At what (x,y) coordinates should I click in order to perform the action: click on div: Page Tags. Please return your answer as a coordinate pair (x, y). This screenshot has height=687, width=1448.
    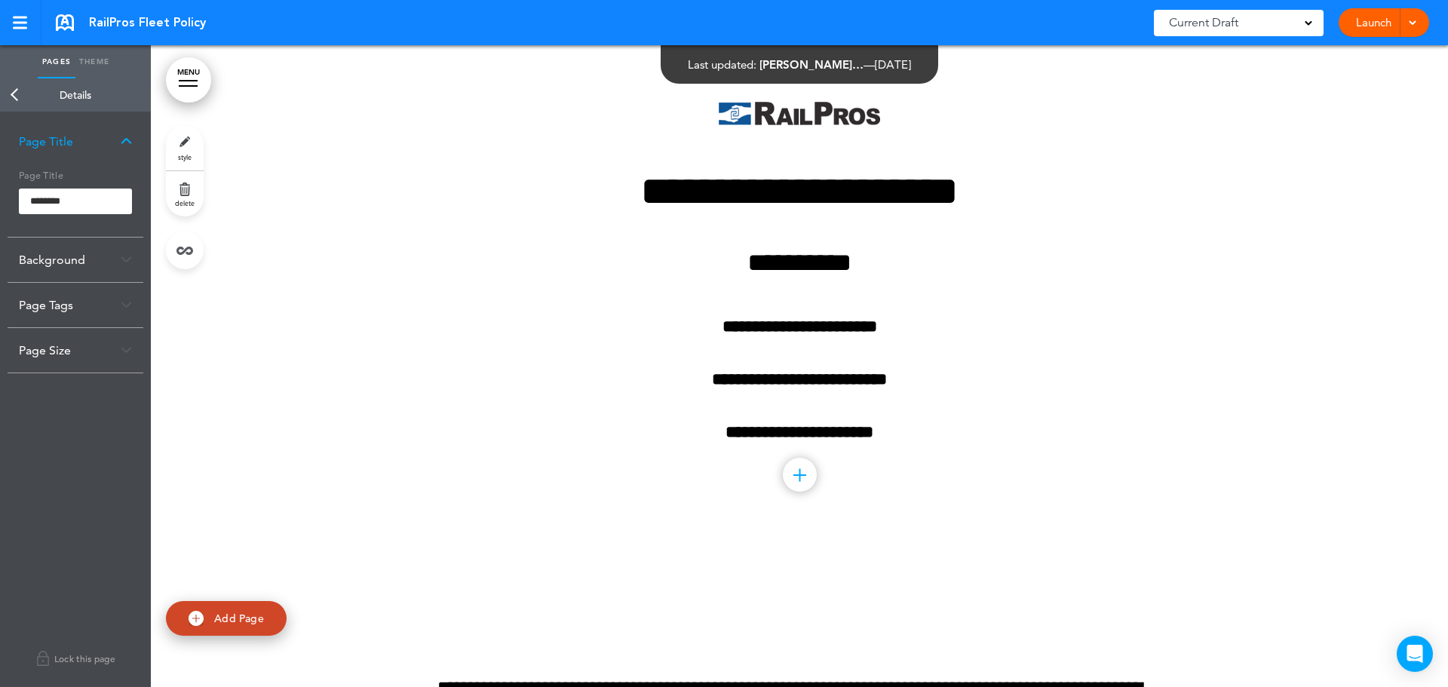
    Looking at the image, I should click on (75, 305).